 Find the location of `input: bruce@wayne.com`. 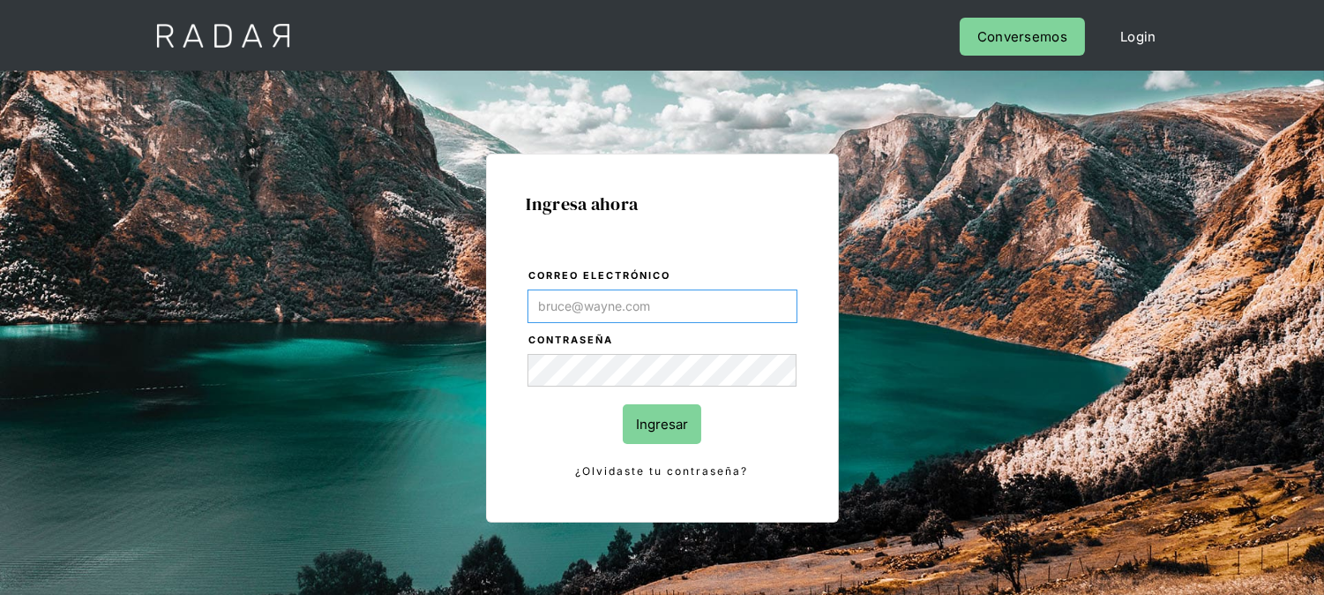

input: bruce@wayne.com is located at coordinates (663, 306).